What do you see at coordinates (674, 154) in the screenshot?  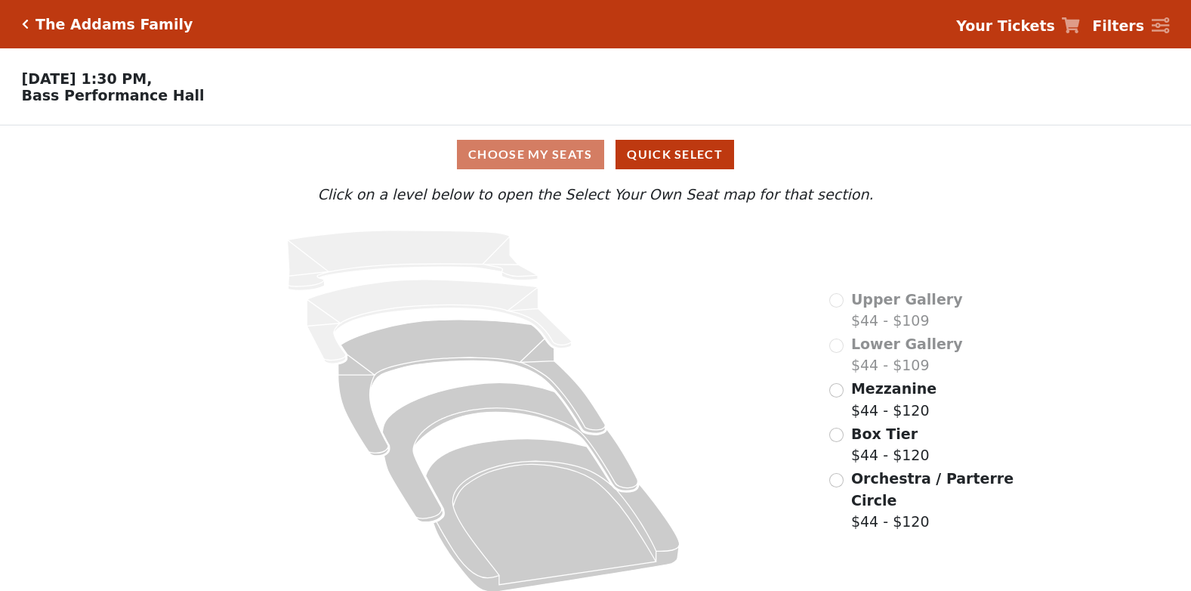 I see `button: Quick Select` at bounding box center [674, 154].